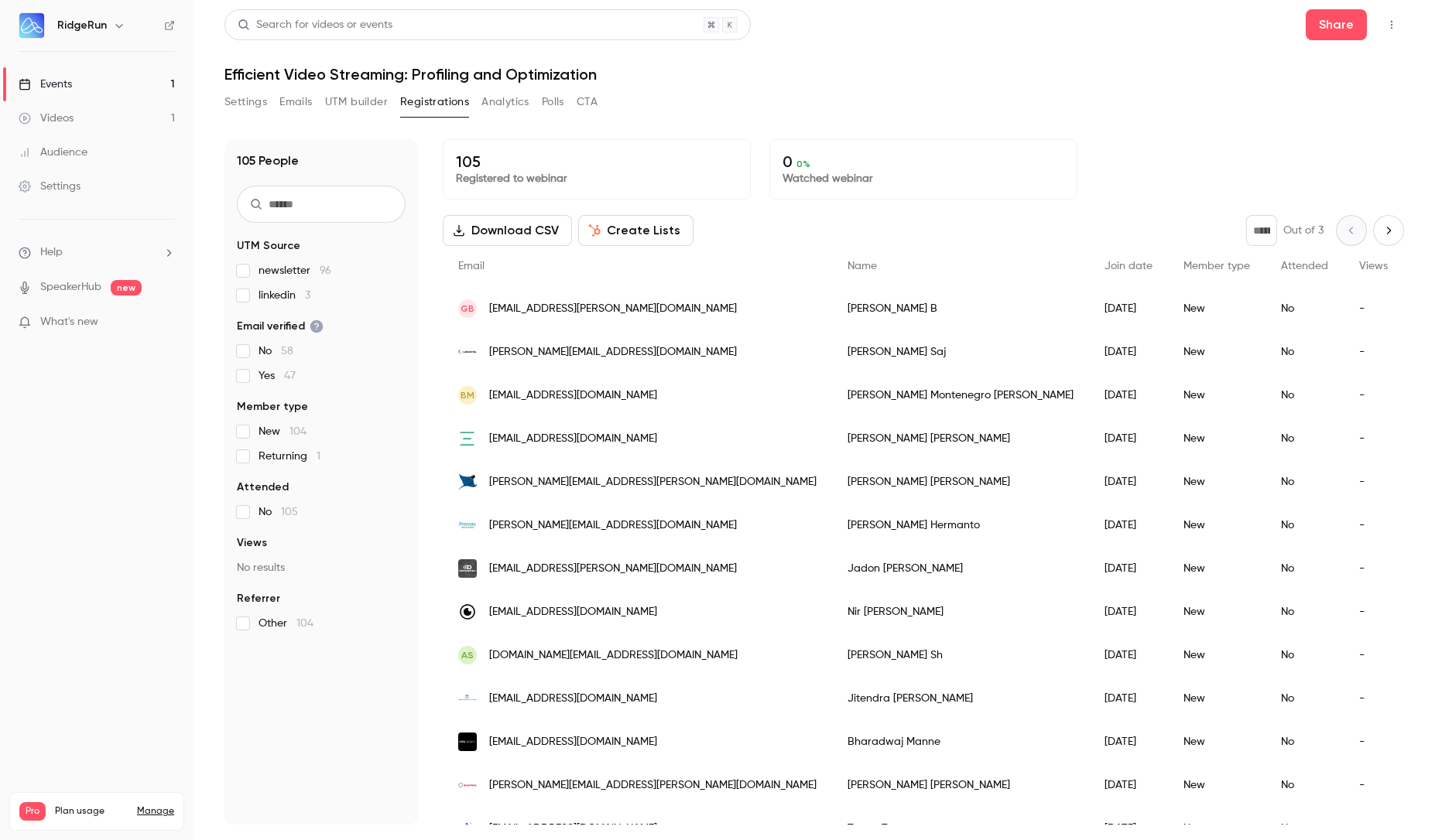 Image resolution: width=1435 pixels, height=840 pixels. What do you see at coordinates (960, 742) in the screenshot?
I see `div: Bharadwaj Manne` at bounding box center [960, 742].